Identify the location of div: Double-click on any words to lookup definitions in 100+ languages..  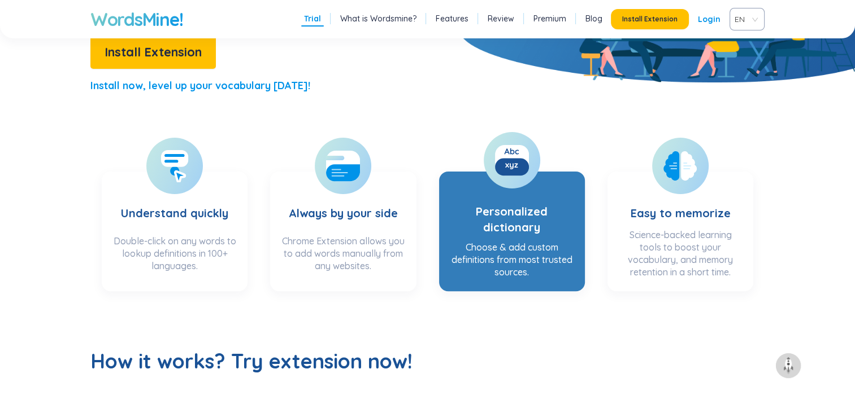
(175, 258).